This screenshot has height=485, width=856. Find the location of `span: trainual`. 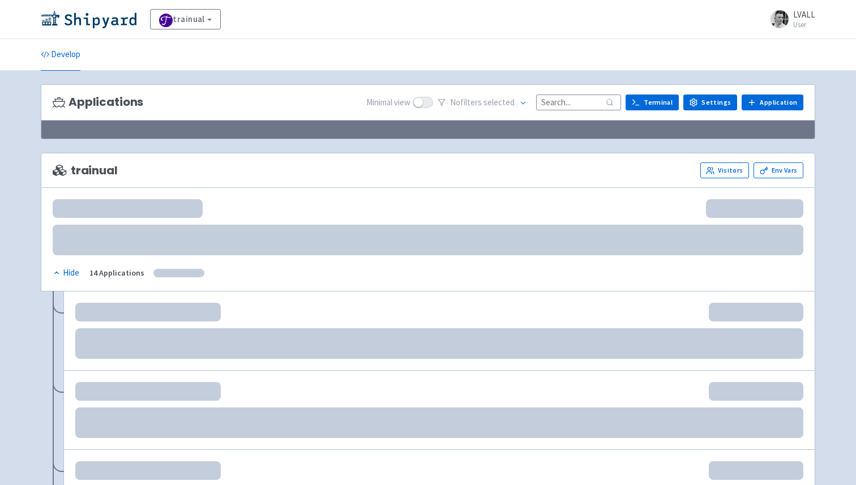

span: trainual is located at coordinates (85, 170).